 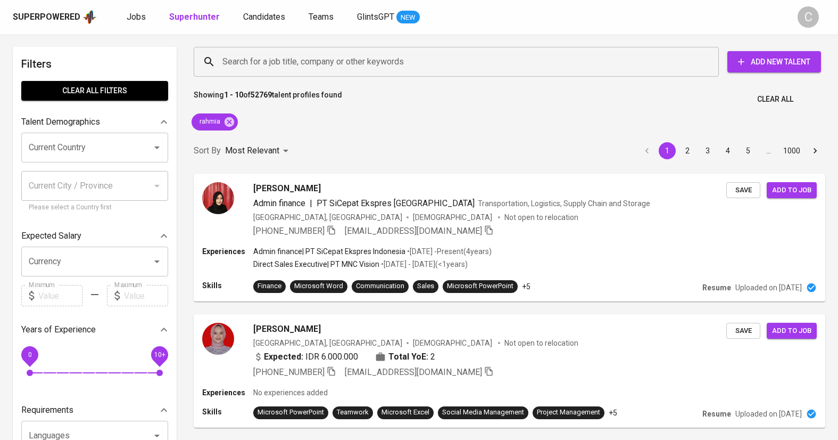 I want to click on span: Add to job, so click(x=792, y=330).